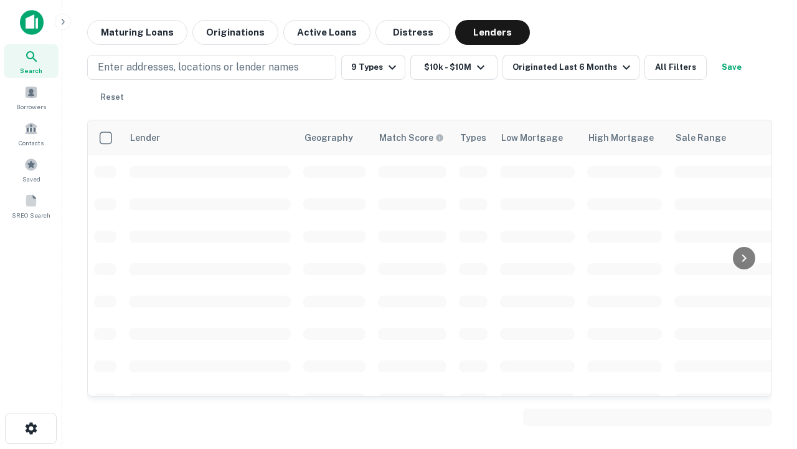  What do you see at coordinates (327, 32) in the screenshot?
I see `button: Active Loans` at bounding box center [327, 32].